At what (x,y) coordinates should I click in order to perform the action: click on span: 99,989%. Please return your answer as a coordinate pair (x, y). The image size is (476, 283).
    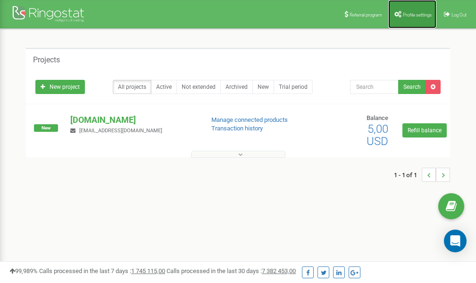
    Looking at the image, I should click on (24, 270).